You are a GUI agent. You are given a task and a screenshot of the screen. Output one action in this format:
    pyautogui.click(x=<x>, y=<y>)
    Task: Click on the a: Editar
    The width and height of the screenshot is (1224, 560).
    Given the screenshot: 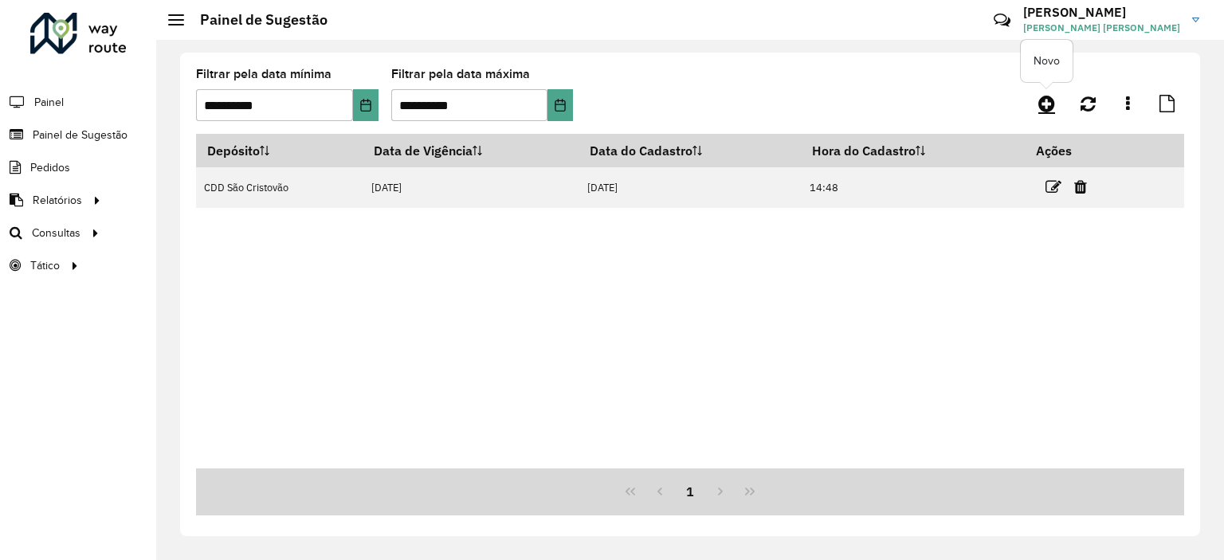 What is the action you would take?
    pyautogui.click(x=1054, y=187)
    